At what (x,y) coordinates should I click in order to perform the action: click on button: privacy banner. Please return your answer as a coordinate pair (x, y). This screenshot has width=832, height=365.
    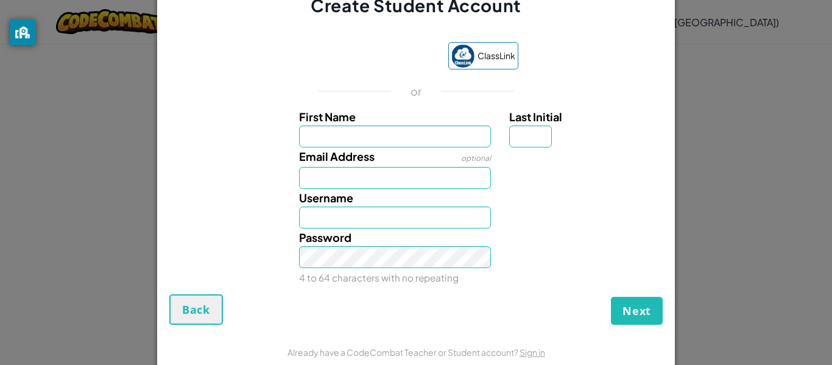
    Looking at the image, I should click on (23, 32).